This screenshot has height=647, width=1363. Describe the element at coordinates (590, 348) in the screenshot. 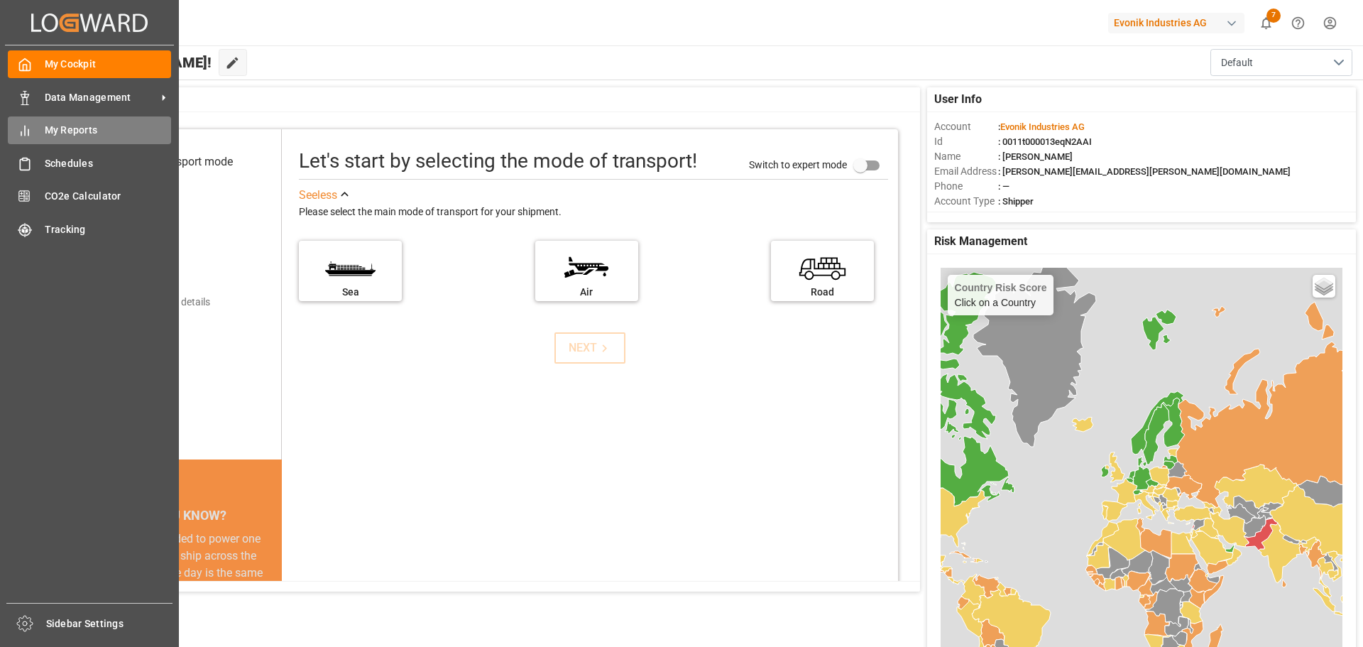

I see `div: NEXT` at that location.